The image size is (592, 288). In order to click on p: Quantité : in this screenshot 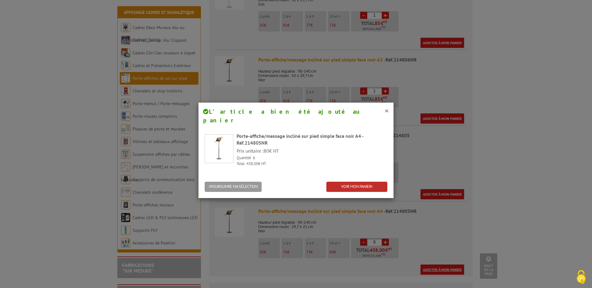, I will do `click(312, 158)`.